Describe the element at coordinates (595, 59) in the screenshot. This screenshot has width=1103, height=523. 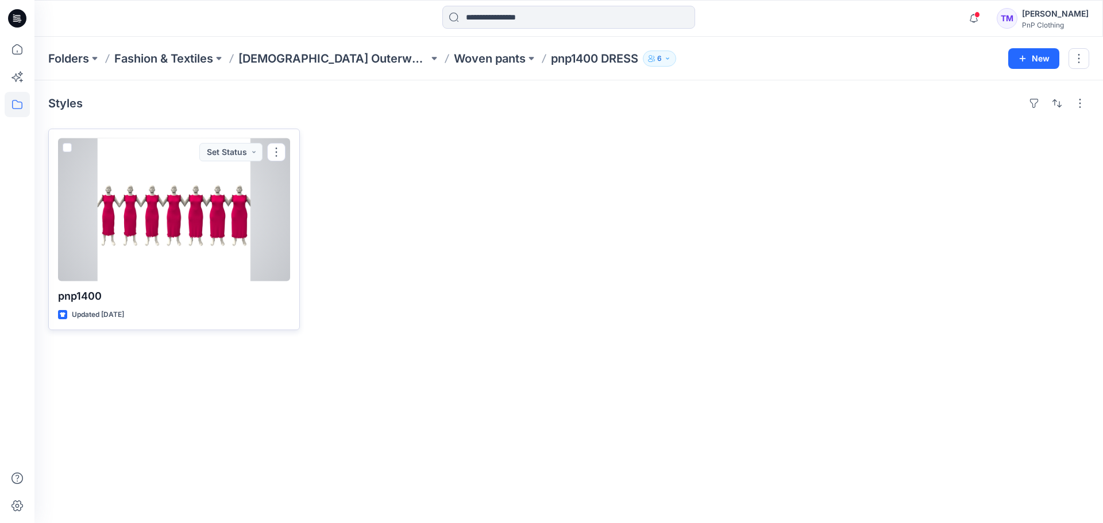
I see `p: pnp1400 DRESS` at that location.